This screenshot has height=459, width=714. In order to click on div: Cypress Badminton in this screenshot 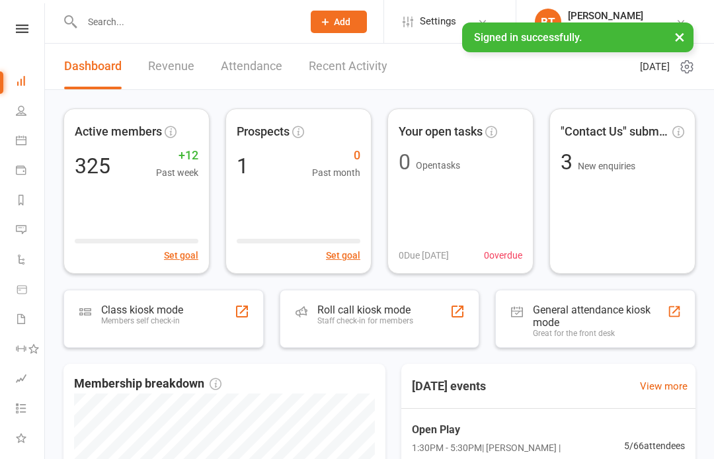, I will do `click(608, 28)`.